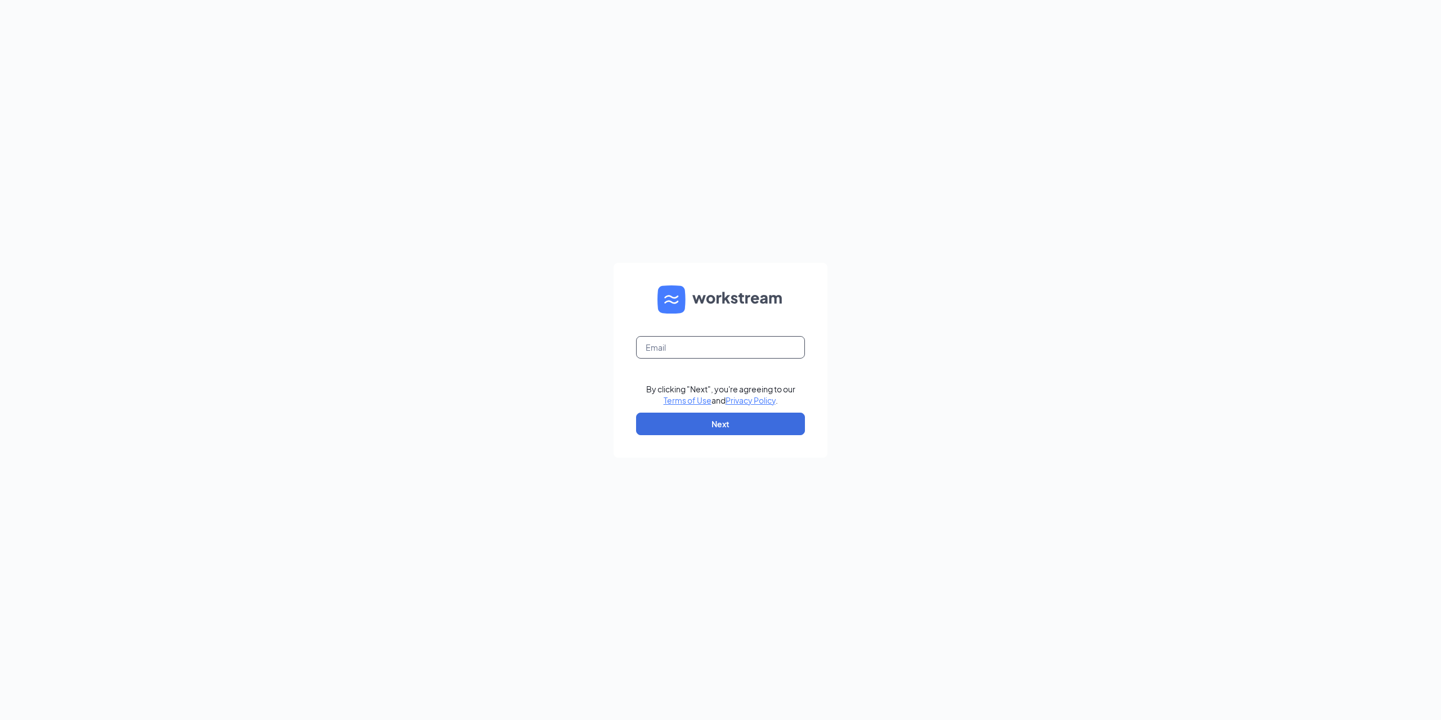 The width and height of the screenshot is (1441, 720). What do you see at coordinates (720, 424) in the screenshot?
I see `button: Next` at bounding box center [720, 424].